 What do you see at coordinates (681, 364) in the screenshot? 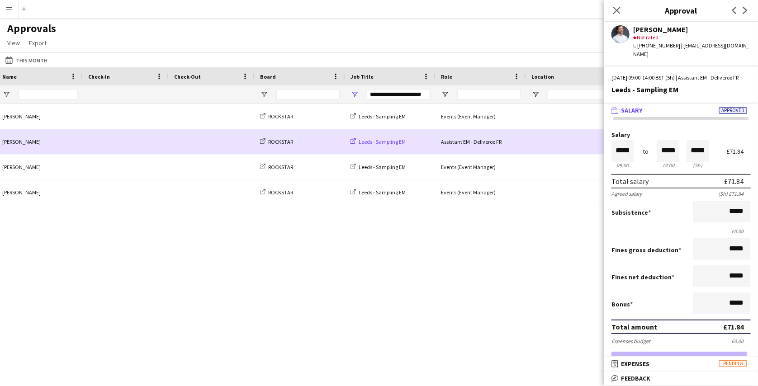
I see `mat-expansion-panel-header: ExpensesPending` at bounding box center [681, 364].